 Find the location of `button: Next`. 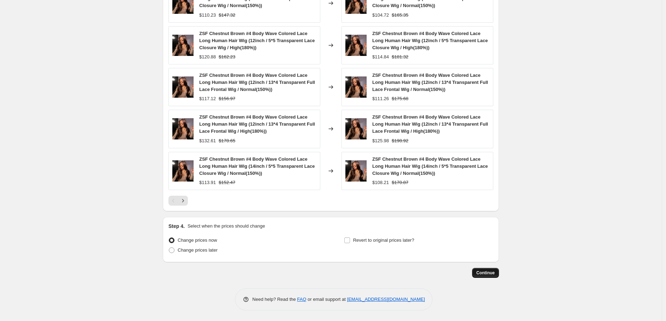

button: Next is located at coordinates (183, 201).